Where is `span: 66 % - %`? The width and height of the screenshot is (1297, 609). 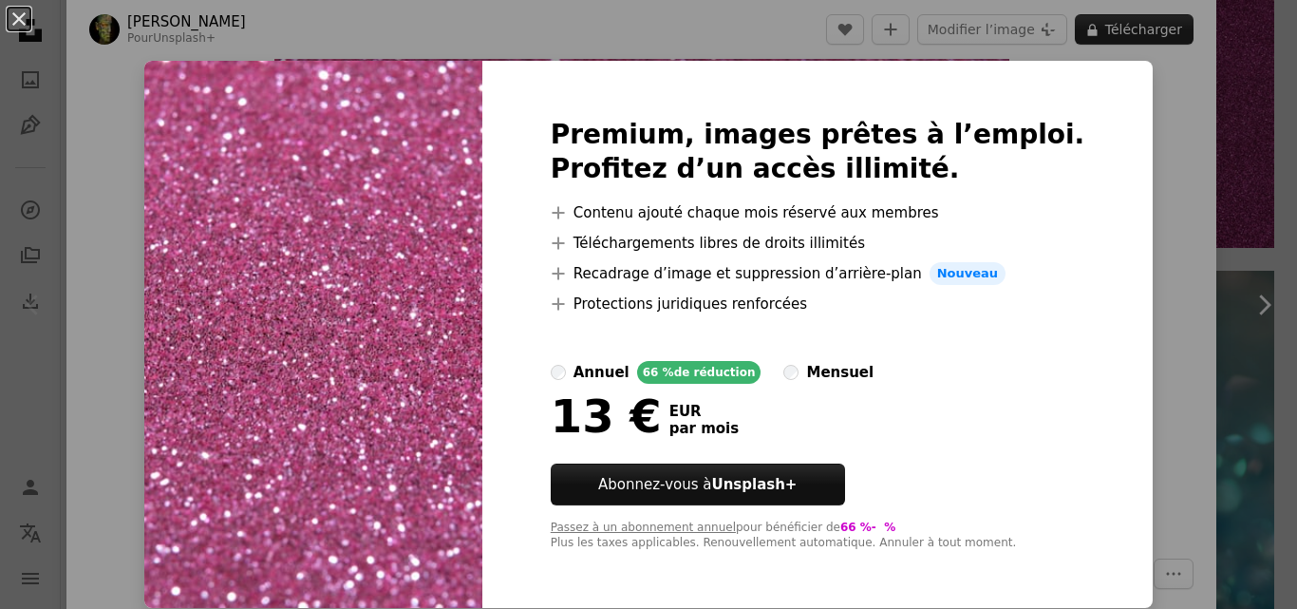
span: 66 % - % is located at coordinates (868, 527).